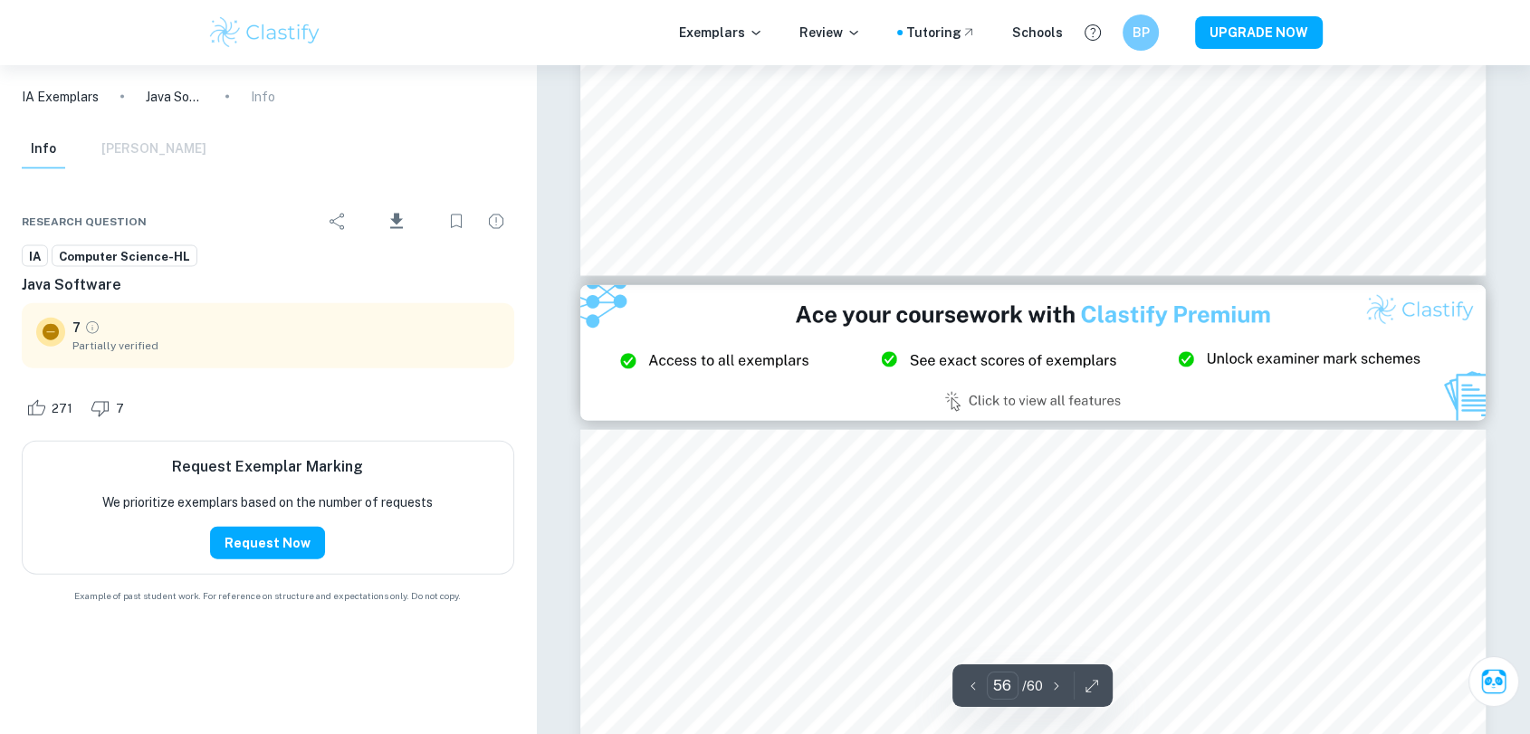 The width and height of the screenshot is (1530, 734). I want to click on span: Partially verified, so click(286, 346).